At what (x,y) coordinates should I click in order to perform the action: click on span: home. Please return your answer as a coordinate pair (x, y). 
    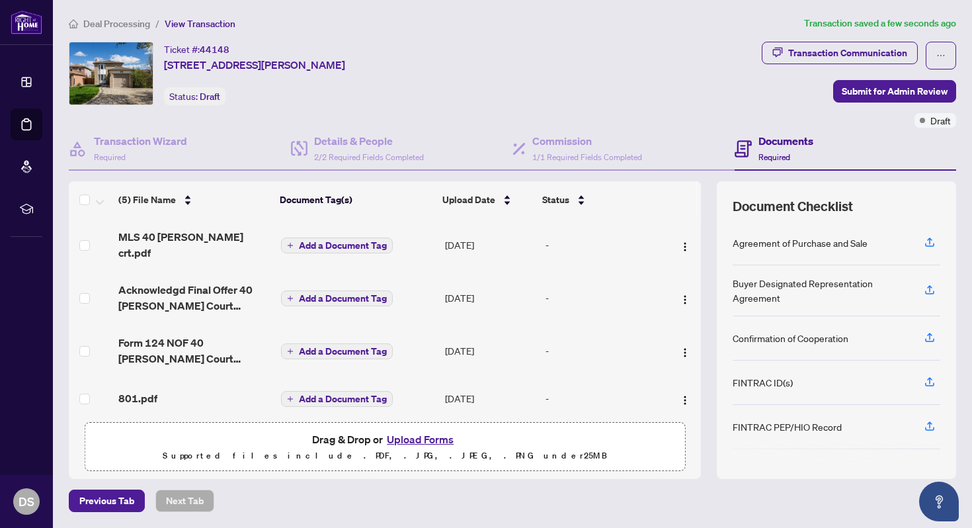
    Looking at the image, I should click on (73, 24).